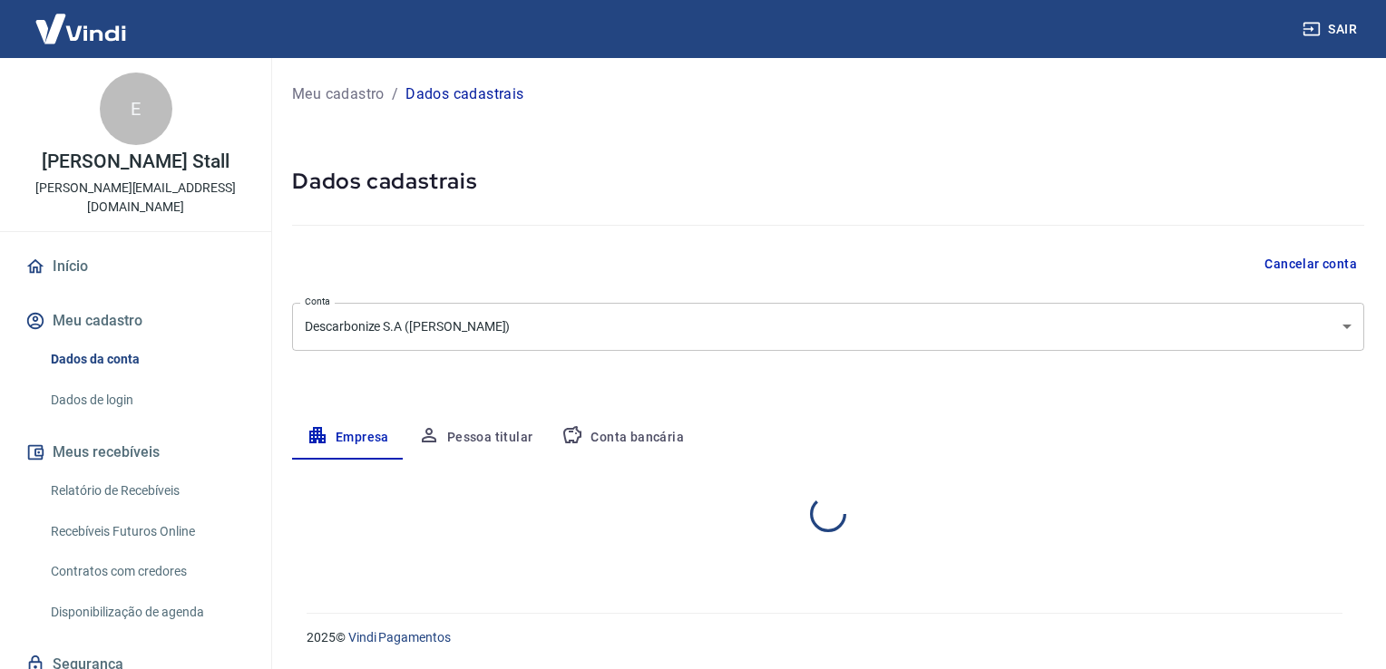 This screenshot has width=1386, height=669. What do you see at coordinates (347, 438) in the screenshot?
I see `button: Empresa` at bounding box center [347, 438].